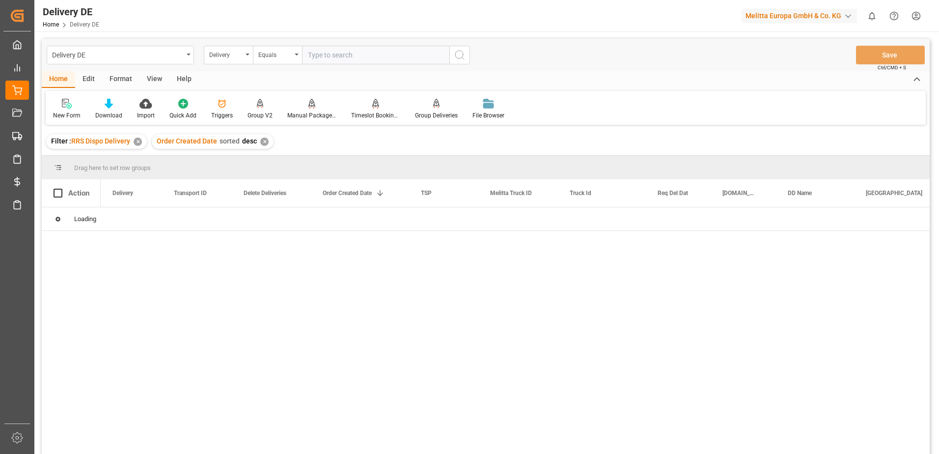  I want to click on span: Delete Deliveries, so click(265, 193).